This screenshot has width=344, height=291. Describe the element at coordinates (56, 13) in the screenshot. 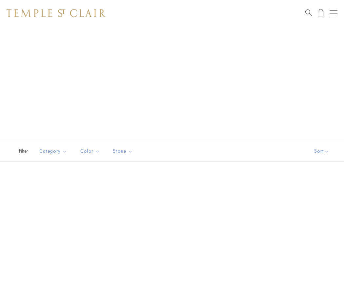

I see `img: Temple St. Clair` at that location.